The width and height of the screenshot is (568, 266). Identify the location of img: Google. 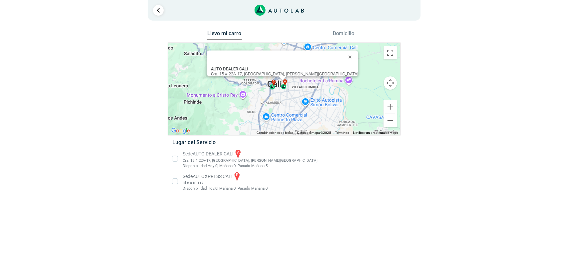
(181, 131).